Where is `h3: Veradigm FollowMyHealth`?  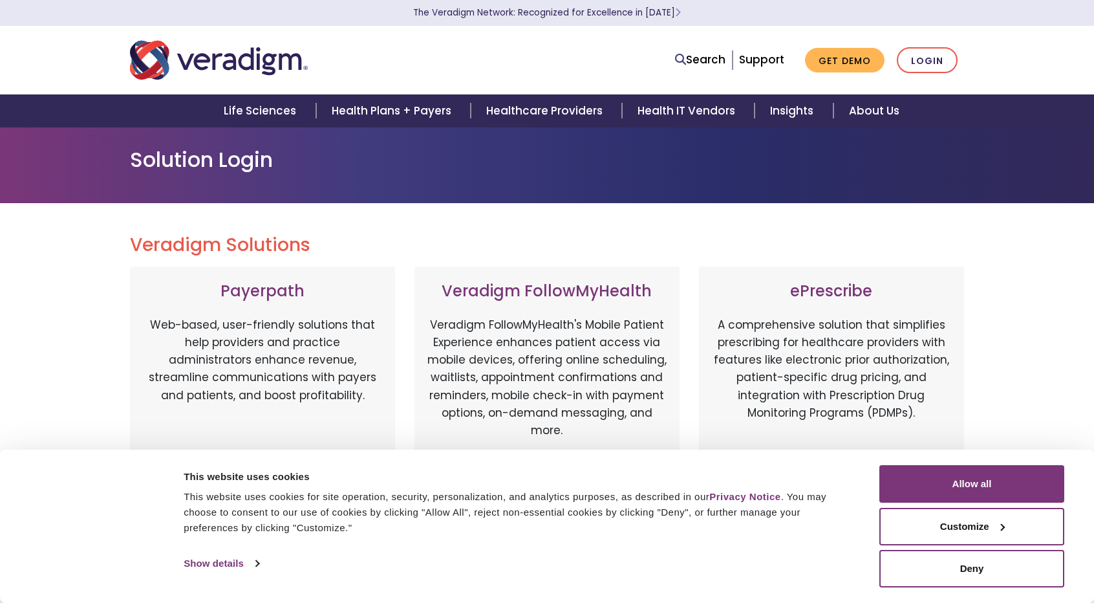
h3: Veradigm FollowMyHealth is located at coordinates (547, 291).